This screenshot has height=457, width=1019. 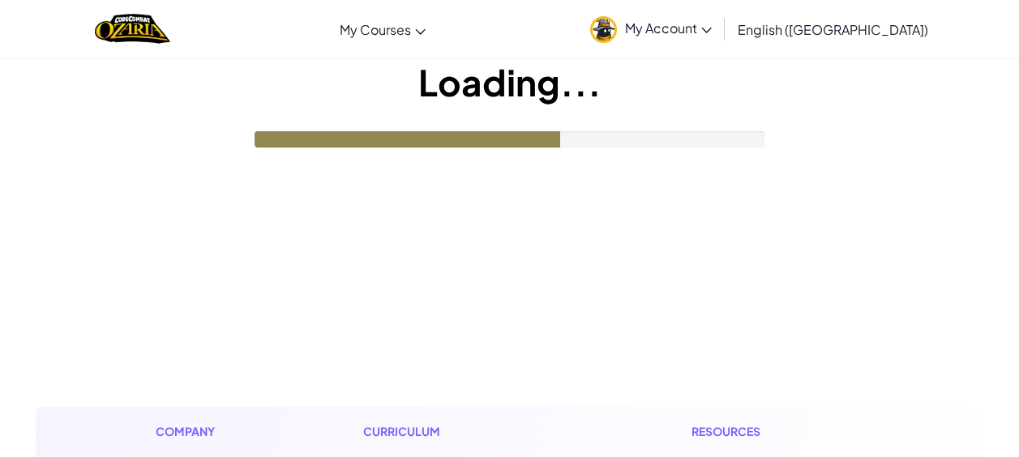 What do you see at coordinates (777, 431) in the screenshot?
I see `h1: Resources` at bounding box center [777, 431].